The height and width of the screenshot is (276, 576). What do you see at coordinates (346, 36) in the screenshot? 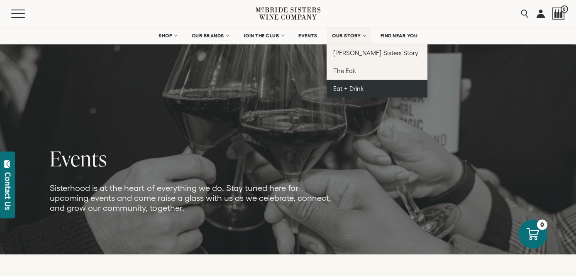
I see `span: OUR STORY` at bounding box center [346, 36].